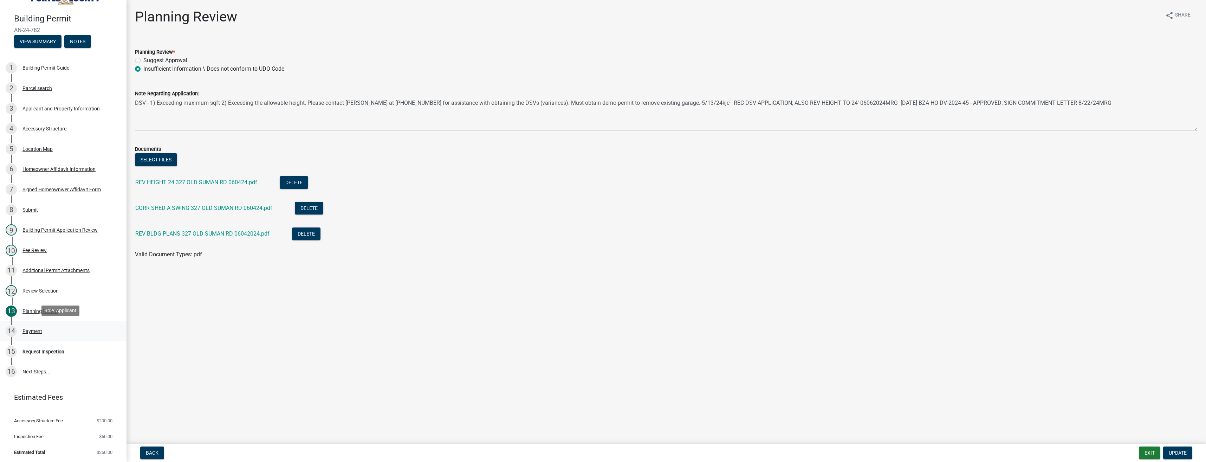 This screenshot has width=1206, height=462. I want to click on div: 13, so click(11, 311).